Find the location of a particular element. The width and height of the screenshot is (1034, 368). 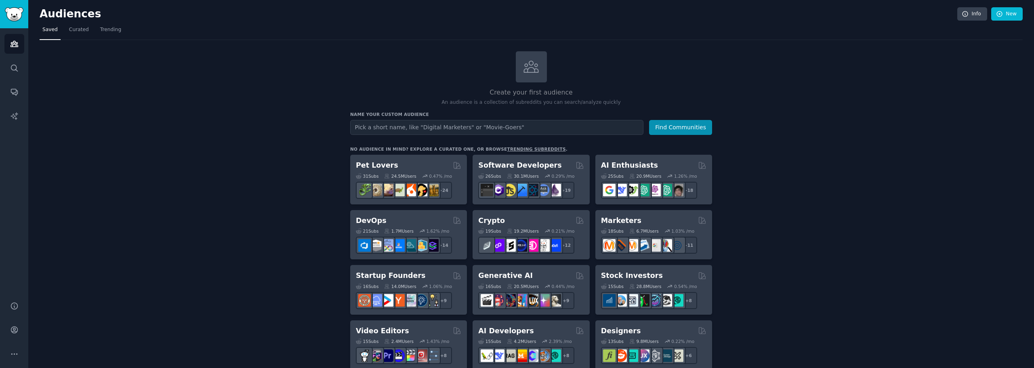

a: Info is located at coordinates (972, 14).